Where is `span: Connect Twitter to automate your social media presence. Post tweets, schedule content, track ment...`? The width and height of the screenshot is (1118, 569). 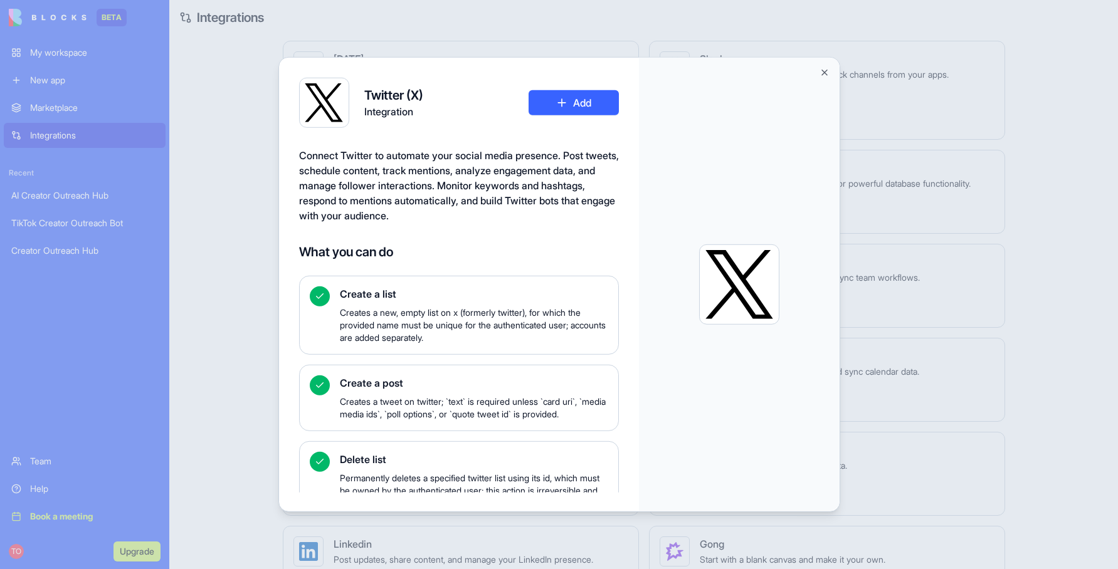 span: Connect Twitter to automate your social media presence. Post tweets, schedule content, track ment... is located at coordinates (459, 186).